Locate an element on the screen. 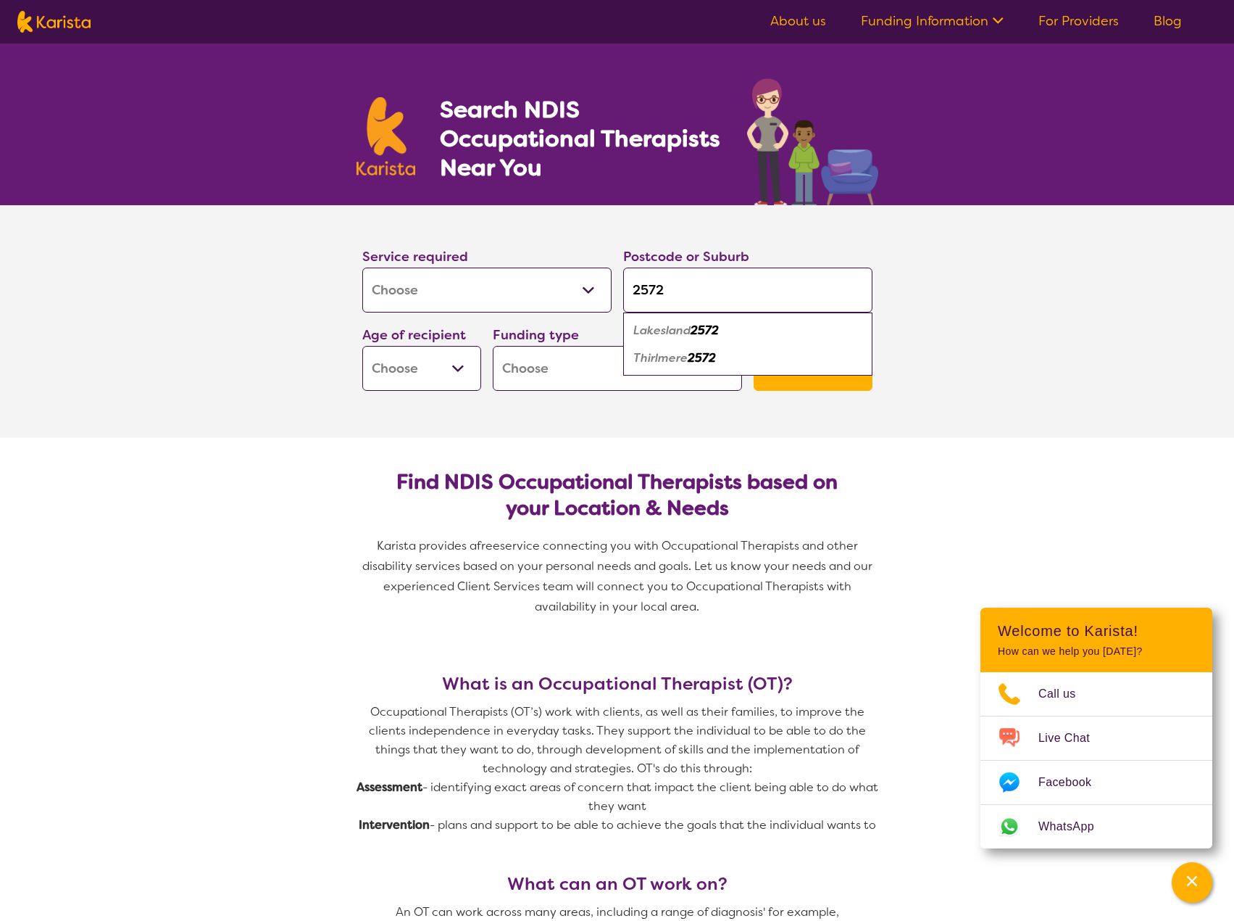 The image size is (1234, 921). strong: Intervention is located at coordinates (394, 824).